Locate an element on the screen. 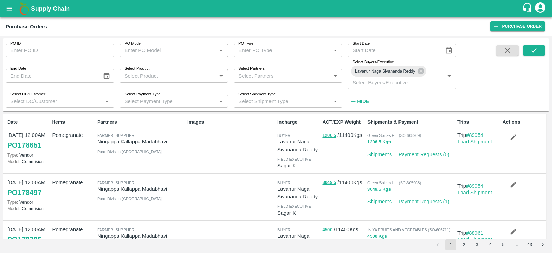 This screenshot has width=552, height=253. p: Date is located at coordinates (28, 122).